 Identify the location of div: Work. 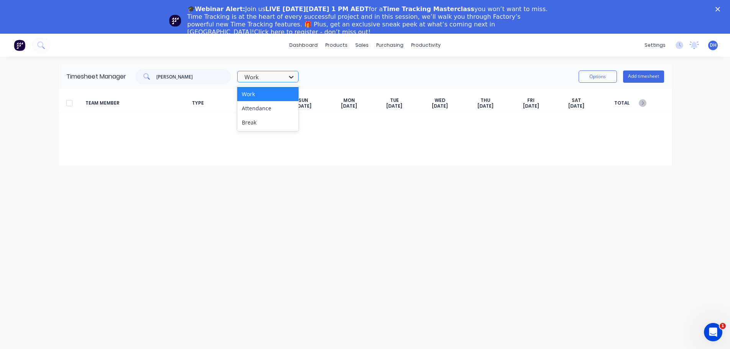
(268, 94).